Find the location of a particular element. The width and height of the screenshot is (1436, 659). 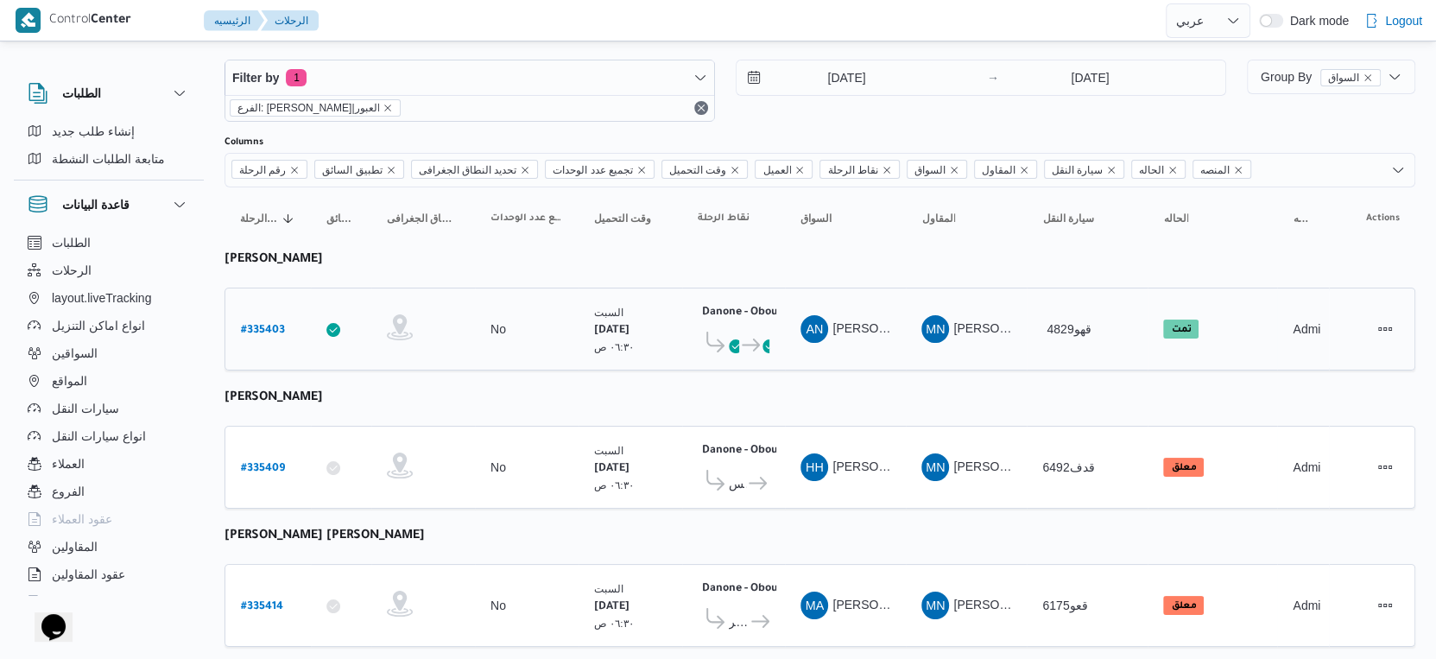

button: رقم الرحلةSorted in descending order is located at coordinates (268, 218).